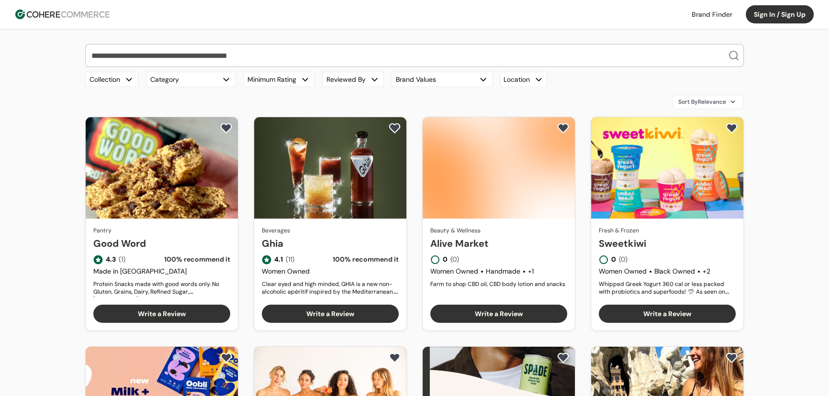 The height and width of the screenshot is (396, 829). I want to click on img: Cohere Logo, so click(62, 14).